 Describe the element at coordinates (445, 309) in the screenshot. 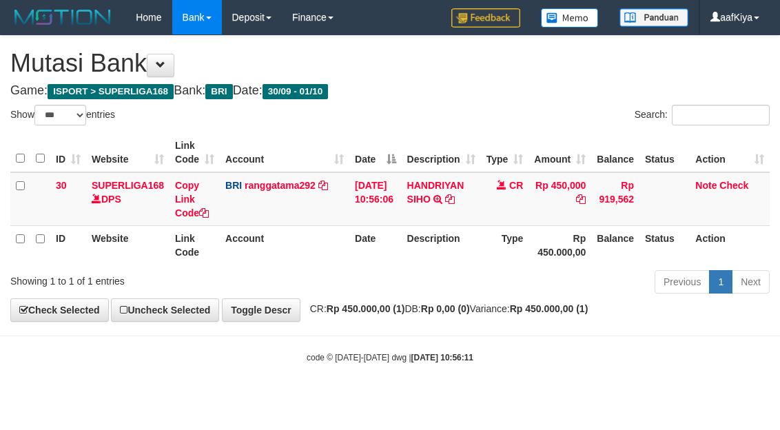

I see `strong: Rp 0,00 (0)` at that location.